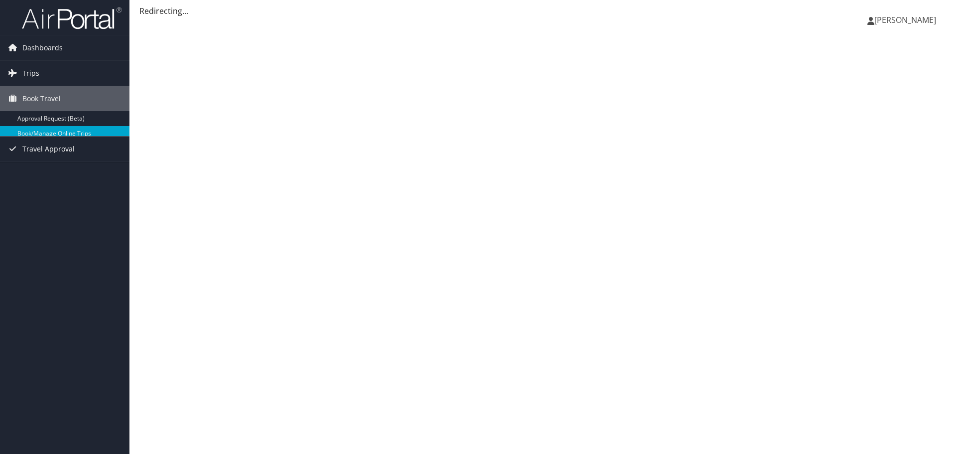  Describe the element at coordinates (31, 73) in the screenshot. I see `span: Trips` at that location.